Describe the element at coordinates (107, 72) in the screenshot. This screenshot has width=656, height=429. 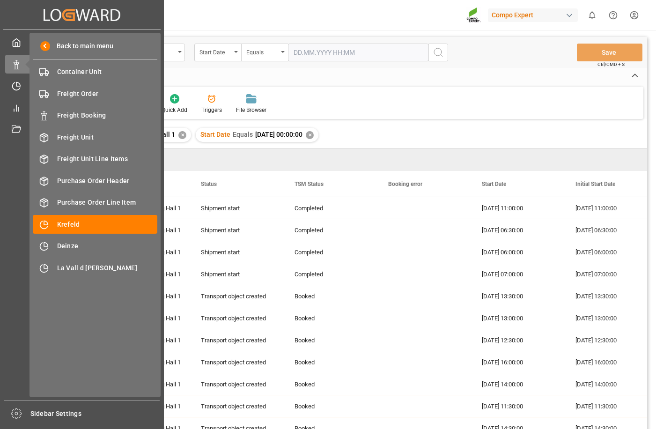
I see `span: Container Unit` at that location.